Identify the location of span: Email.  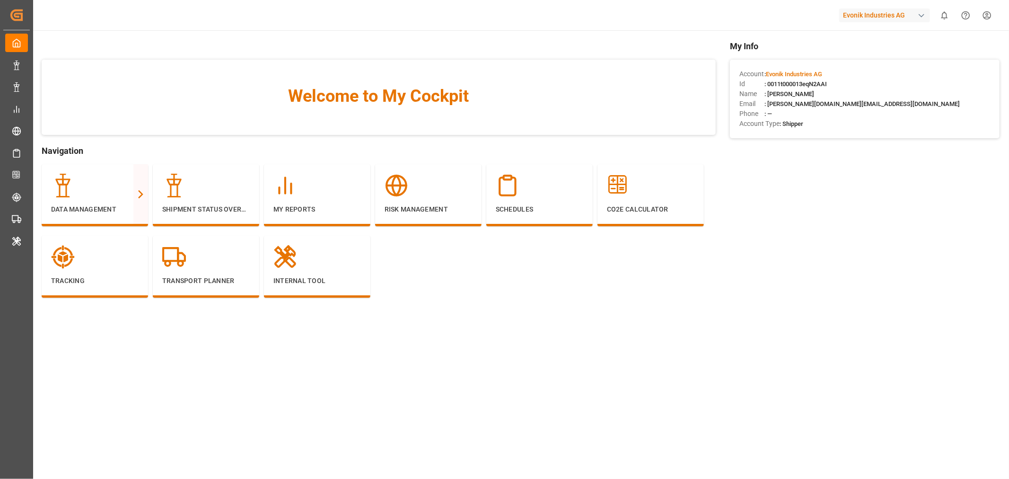
(751, 104).